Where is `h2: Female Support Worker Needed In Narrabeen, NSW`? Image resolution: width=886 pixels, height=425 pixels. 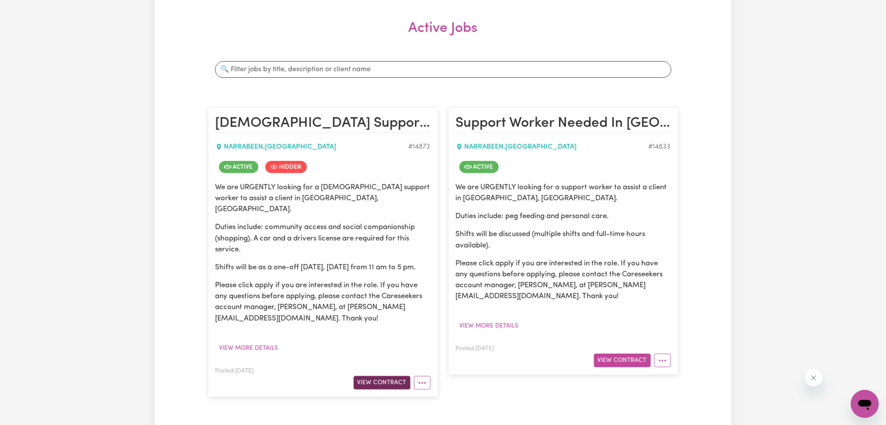 h2: Female Support Worker Needed In Narrabeen, NSW is located at coordinates (323, 124).